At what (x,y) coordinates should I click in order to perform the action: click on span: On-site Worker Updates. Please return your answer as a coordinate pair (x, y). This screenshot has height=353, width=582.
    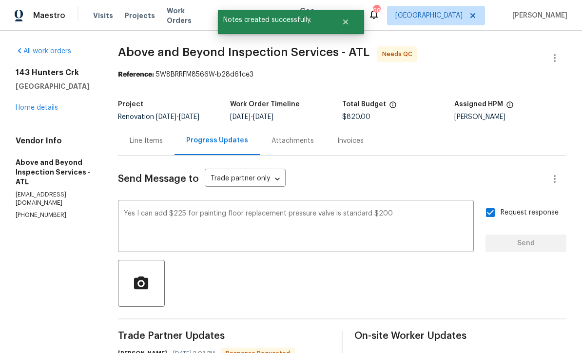
    Looking at the image, I should click on (460, 336).